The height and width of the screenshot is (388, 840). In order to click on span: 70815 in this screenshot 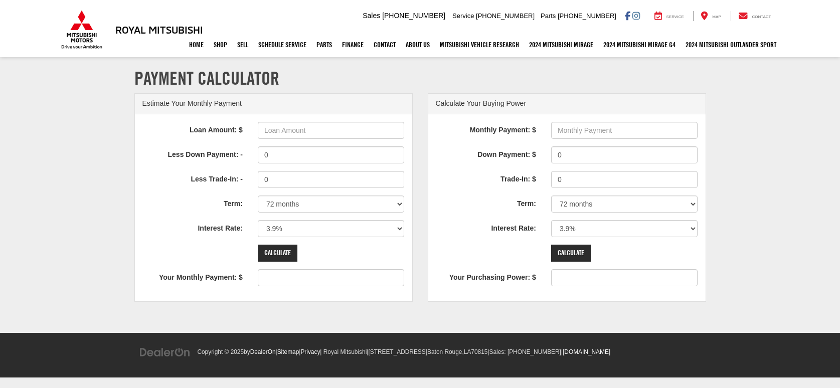, I will do `click(479, 352)`.